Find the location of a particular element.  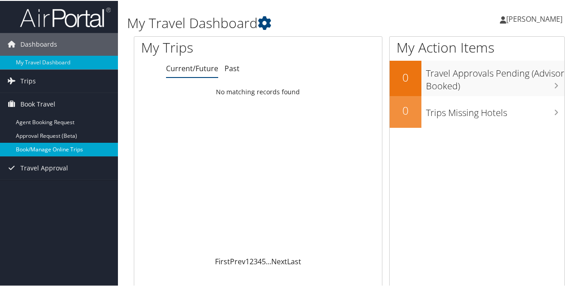

a: Last is located at coordinates (294, 261).